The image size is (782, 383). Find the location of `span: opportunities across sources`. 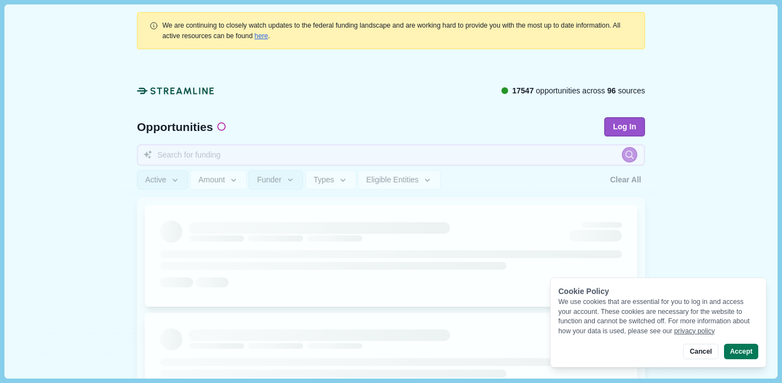

span: opportunities across sources is located at coordinates (579, 91).